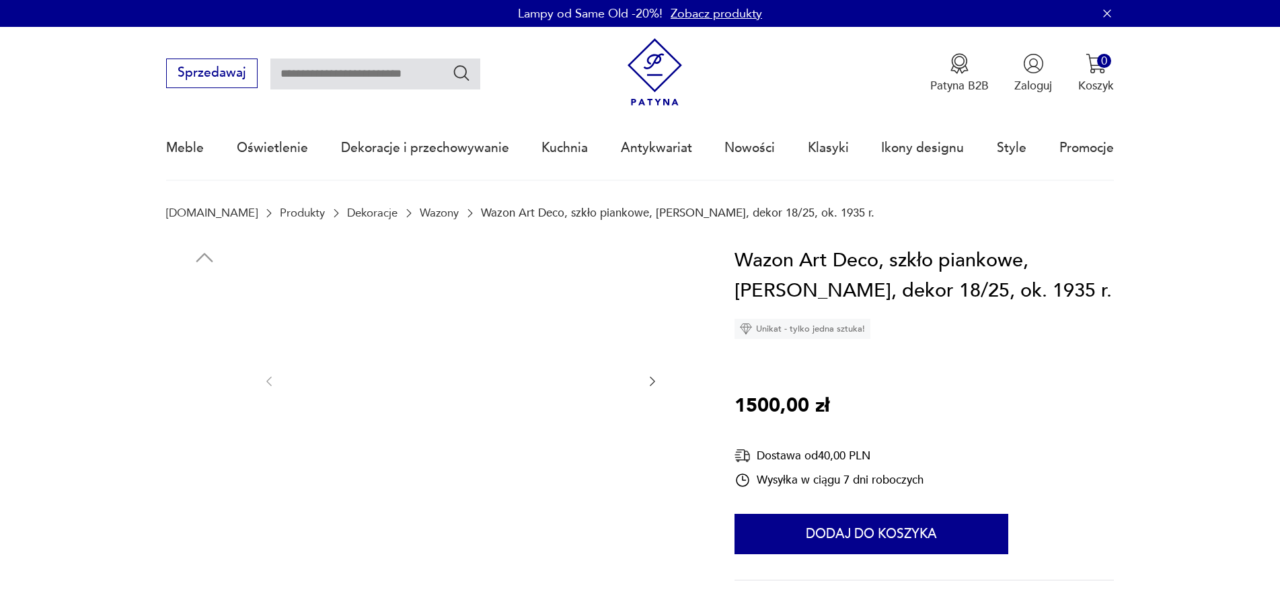 This screenshot has height=606, width=1280. Describe the element at coordinates (828, 148) in the screenshot. I see `a: Klasyki` at that location.